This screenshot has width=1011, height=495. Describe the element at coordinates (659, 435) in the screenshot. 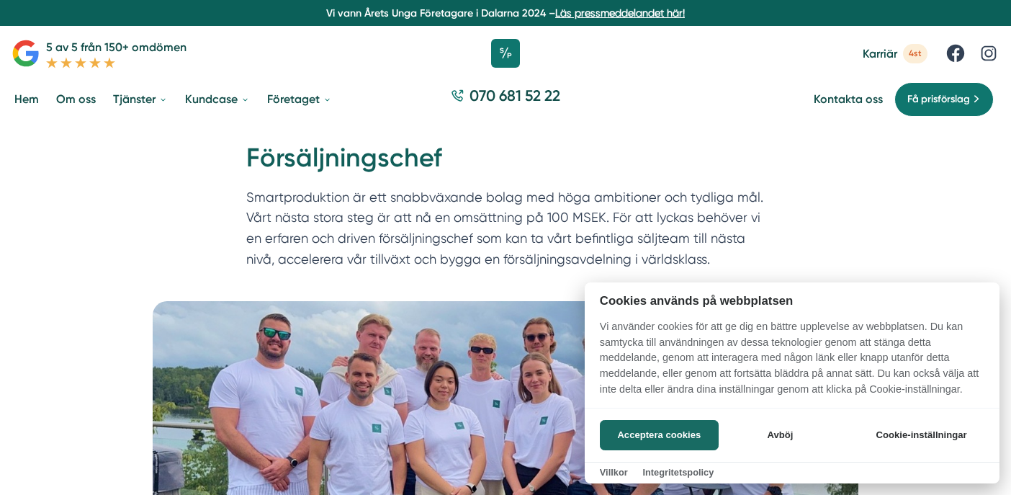

I see `button: Acceptera cookies` at that location.